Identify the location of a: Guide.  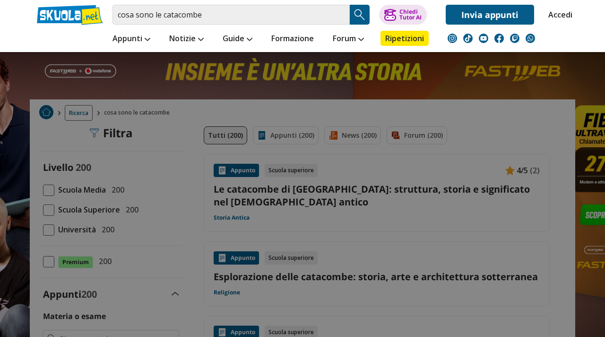
(237, 39).